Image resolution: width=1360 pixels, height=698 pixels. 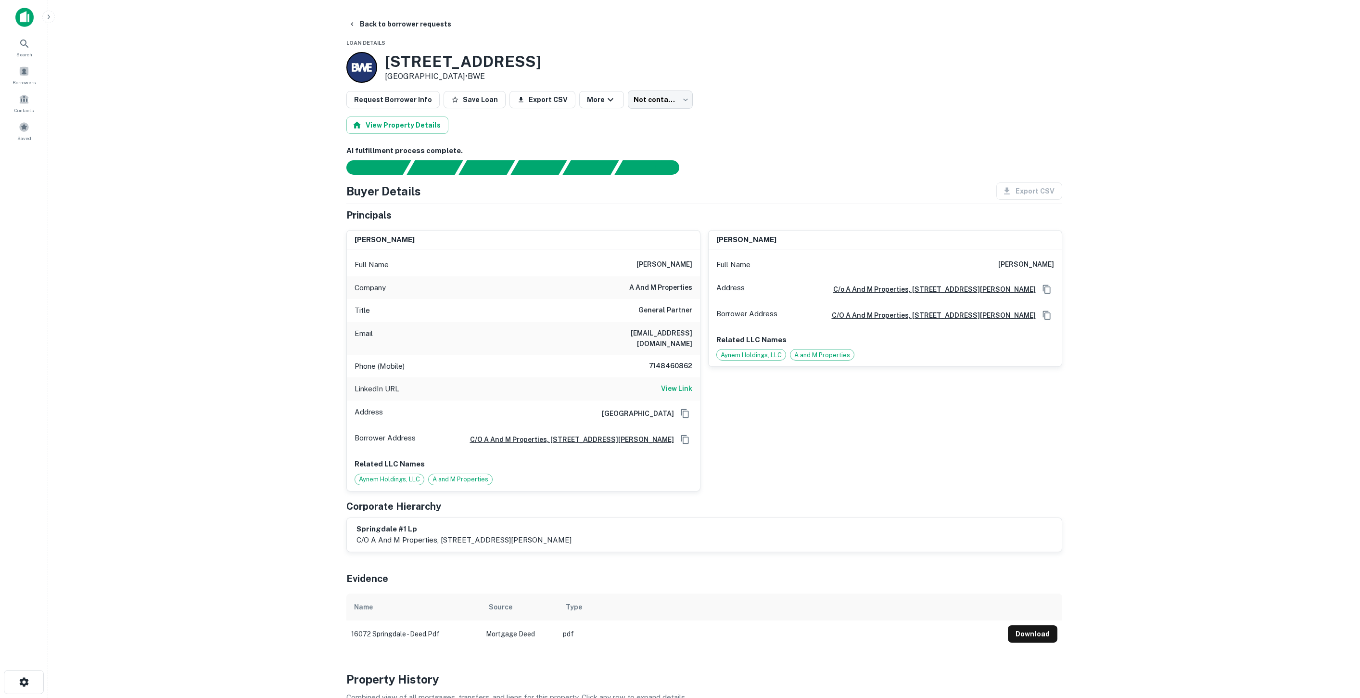 What do you see at coordinates (380, 366) in the screenshot?
I see `p: Phone (Mobile)` at bounding box center [380, 366].